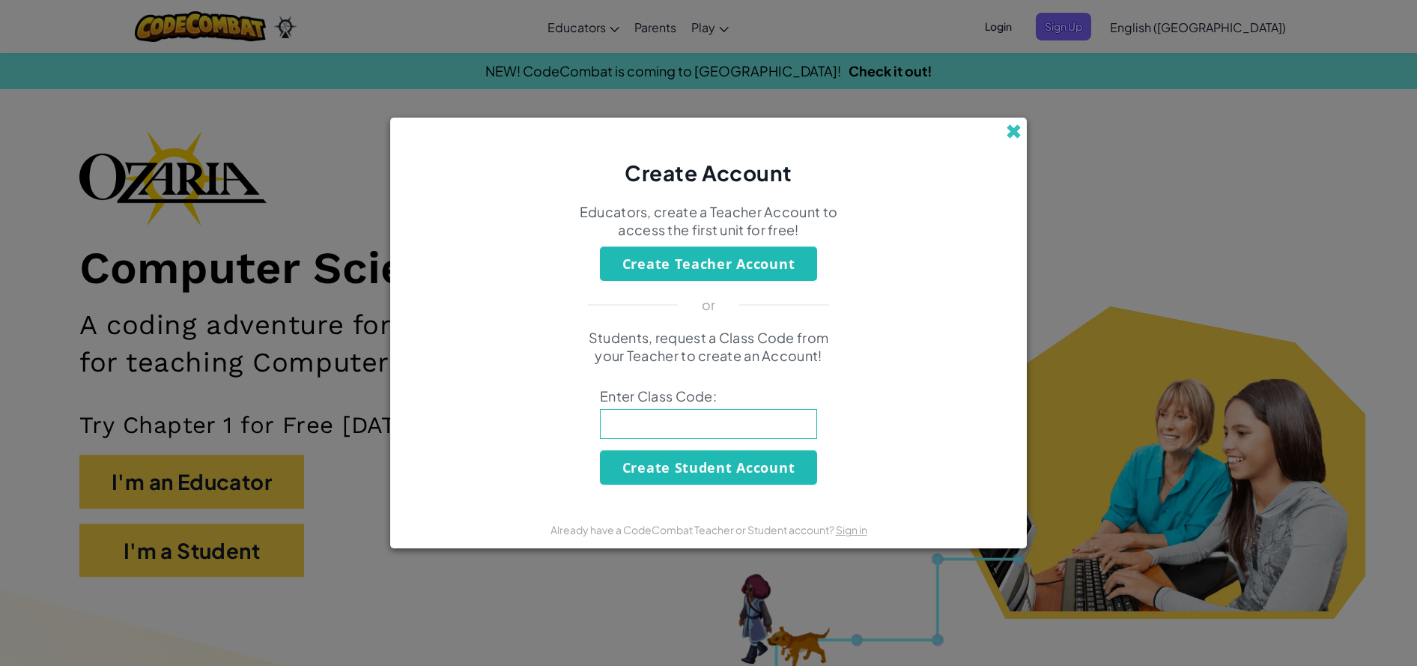  What do you see at coordinates (708, 221) in the screenshot?
I see `p: Educators, create a Teacher Account to access the first unit for free!` at bounding box center [708, 221].